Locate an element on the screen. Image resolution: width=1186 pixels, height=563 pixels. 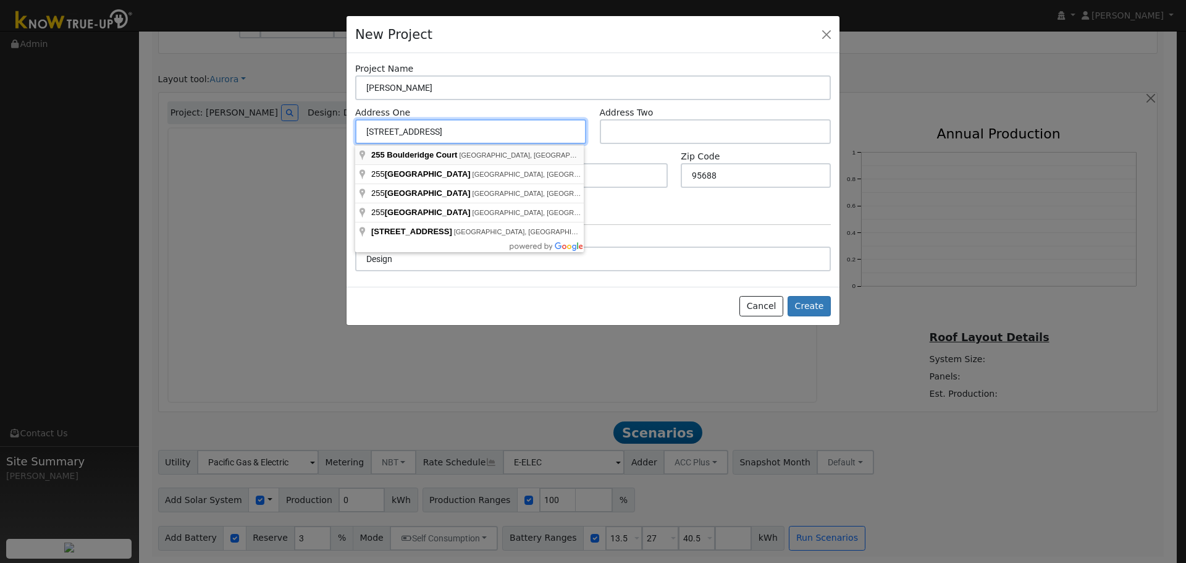
h4: New Project is located at coordinates (393, 35).